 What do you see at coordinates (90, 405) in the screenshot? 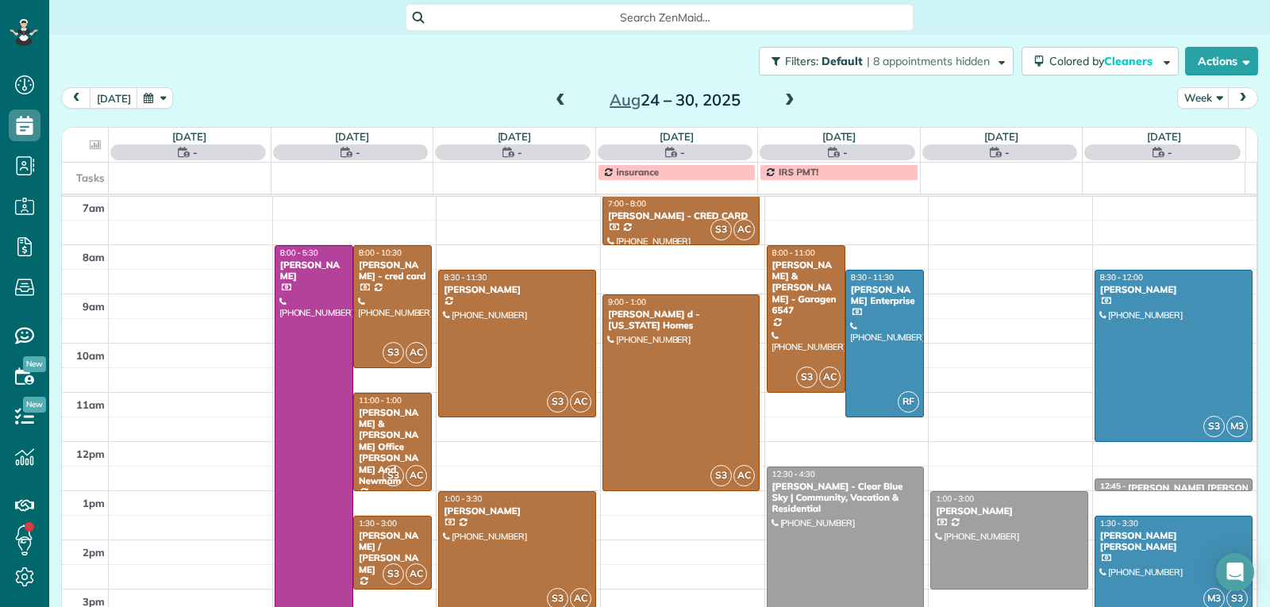
I see `span: 11am` at bounding box center [90, 405].